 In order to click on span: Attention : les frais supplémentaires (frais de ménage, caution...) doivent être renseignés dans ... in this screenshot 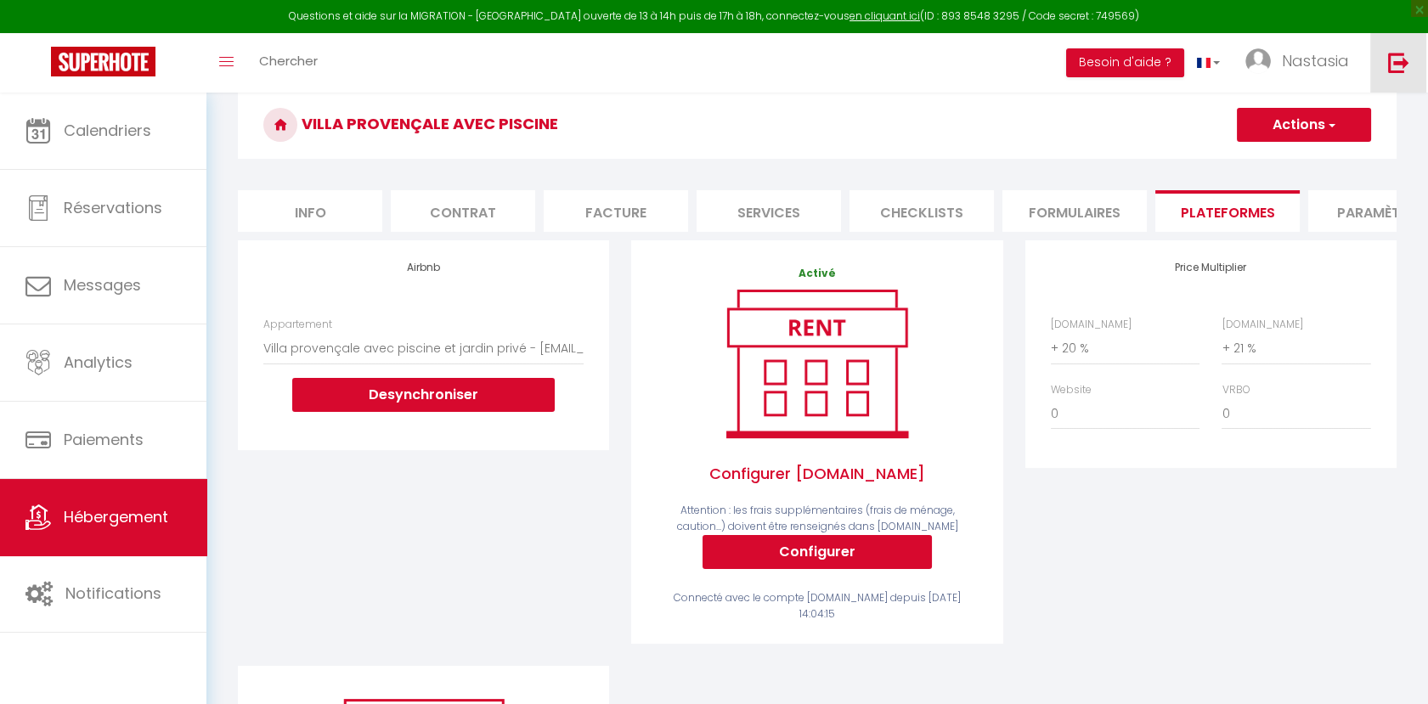, I will do `click(817, 518)`.